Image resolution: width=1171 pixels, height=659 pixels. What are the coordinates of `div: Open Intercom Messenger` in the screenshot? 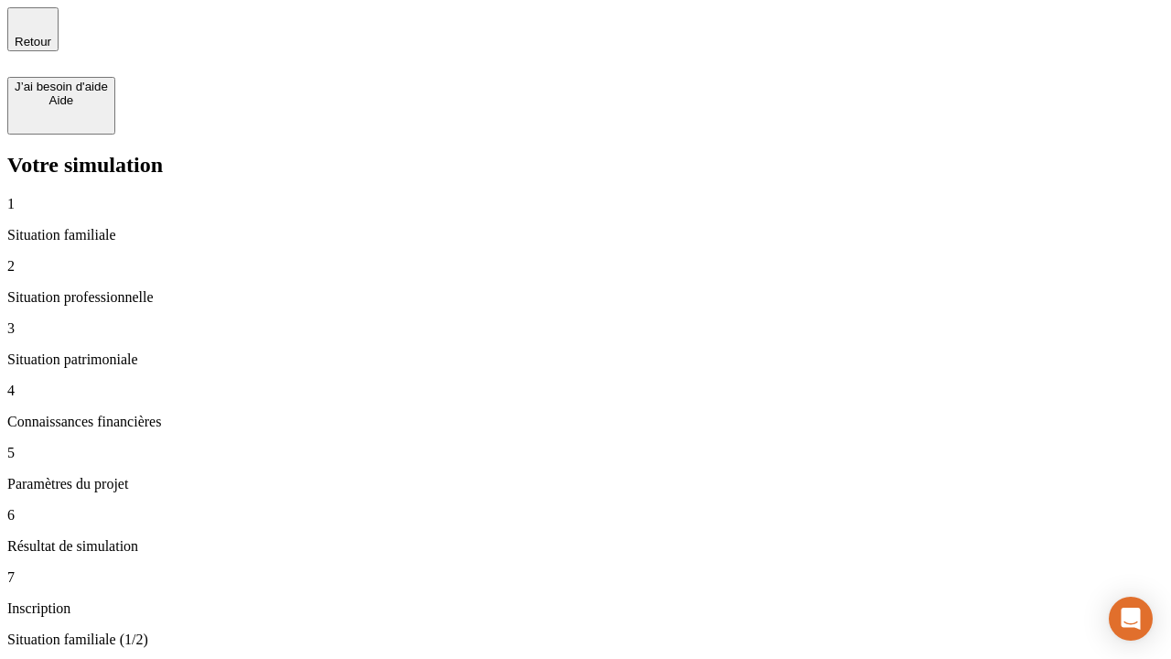 It's located at (1131, 619).